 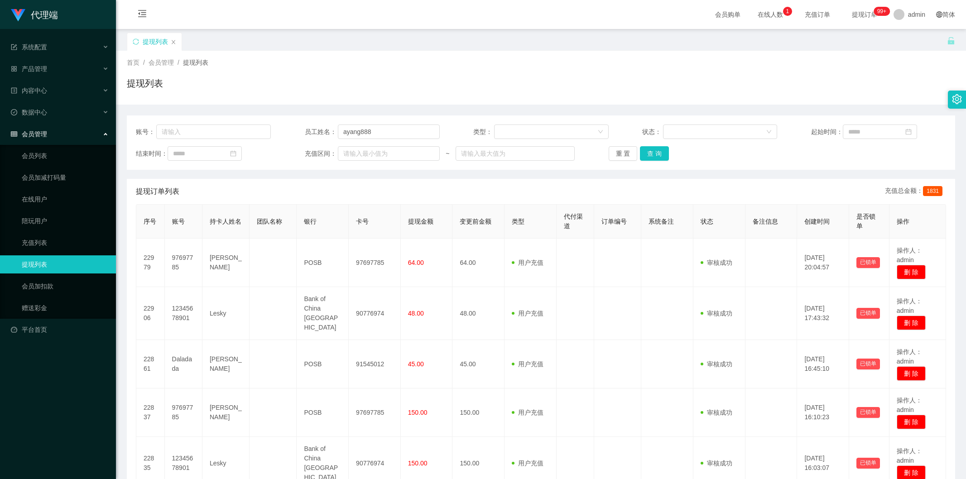 I want to click on input: 请输入最大值为, so click(x=515, y=154).